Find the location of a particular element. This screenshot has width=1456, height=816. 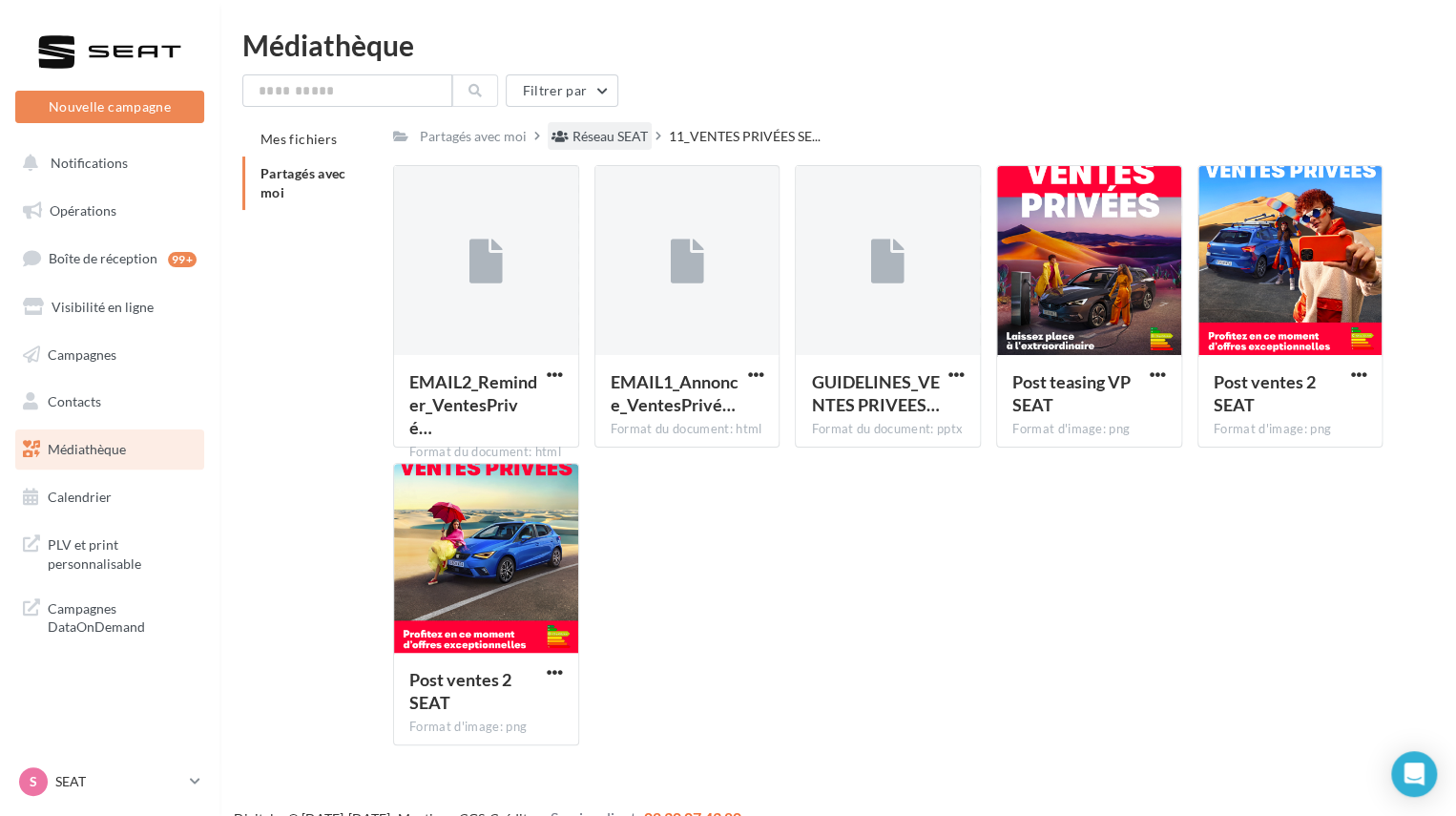

span: S is located at coordinates (33, 782).